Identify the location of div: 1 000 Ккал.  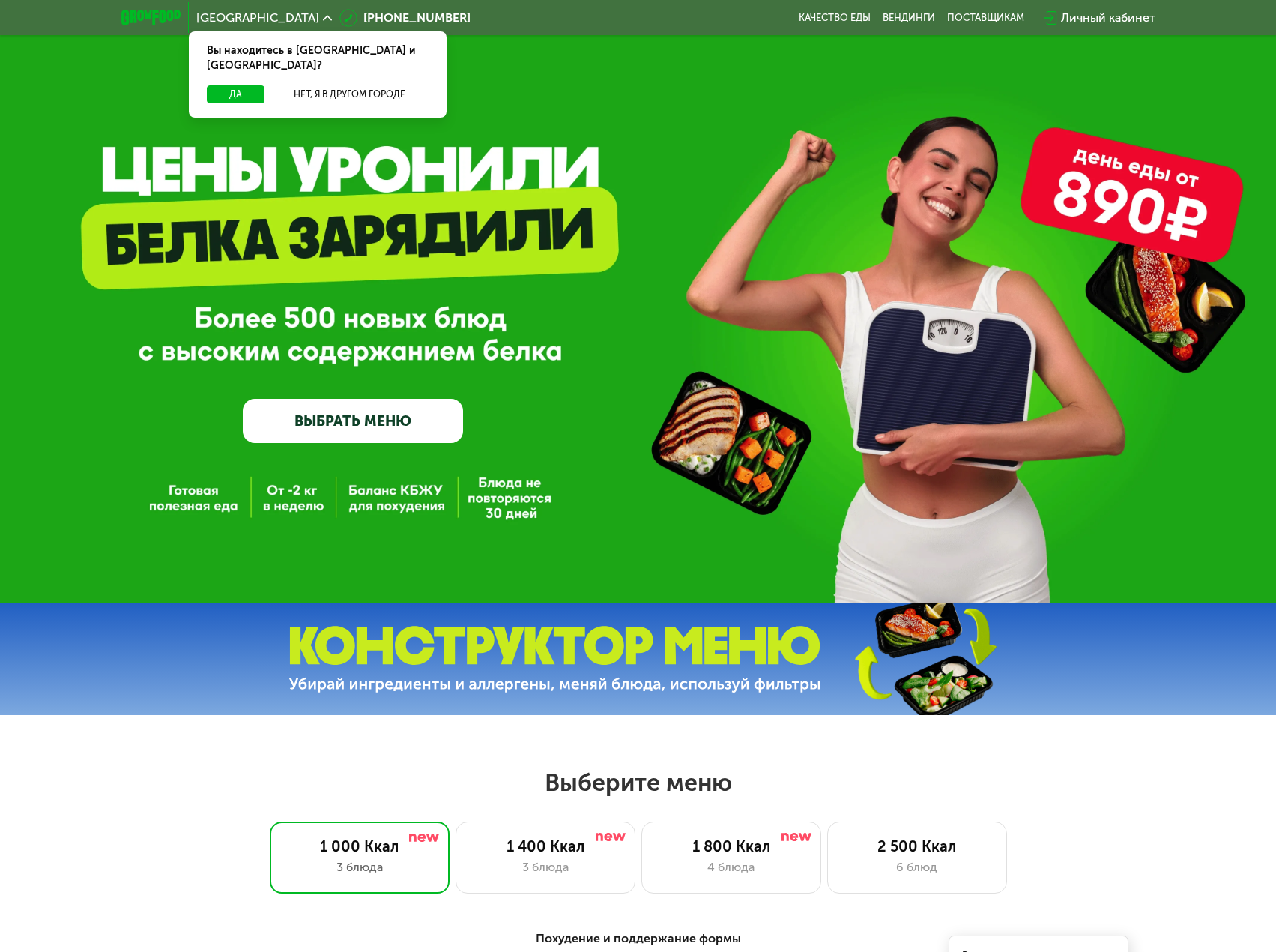
(360, 846).